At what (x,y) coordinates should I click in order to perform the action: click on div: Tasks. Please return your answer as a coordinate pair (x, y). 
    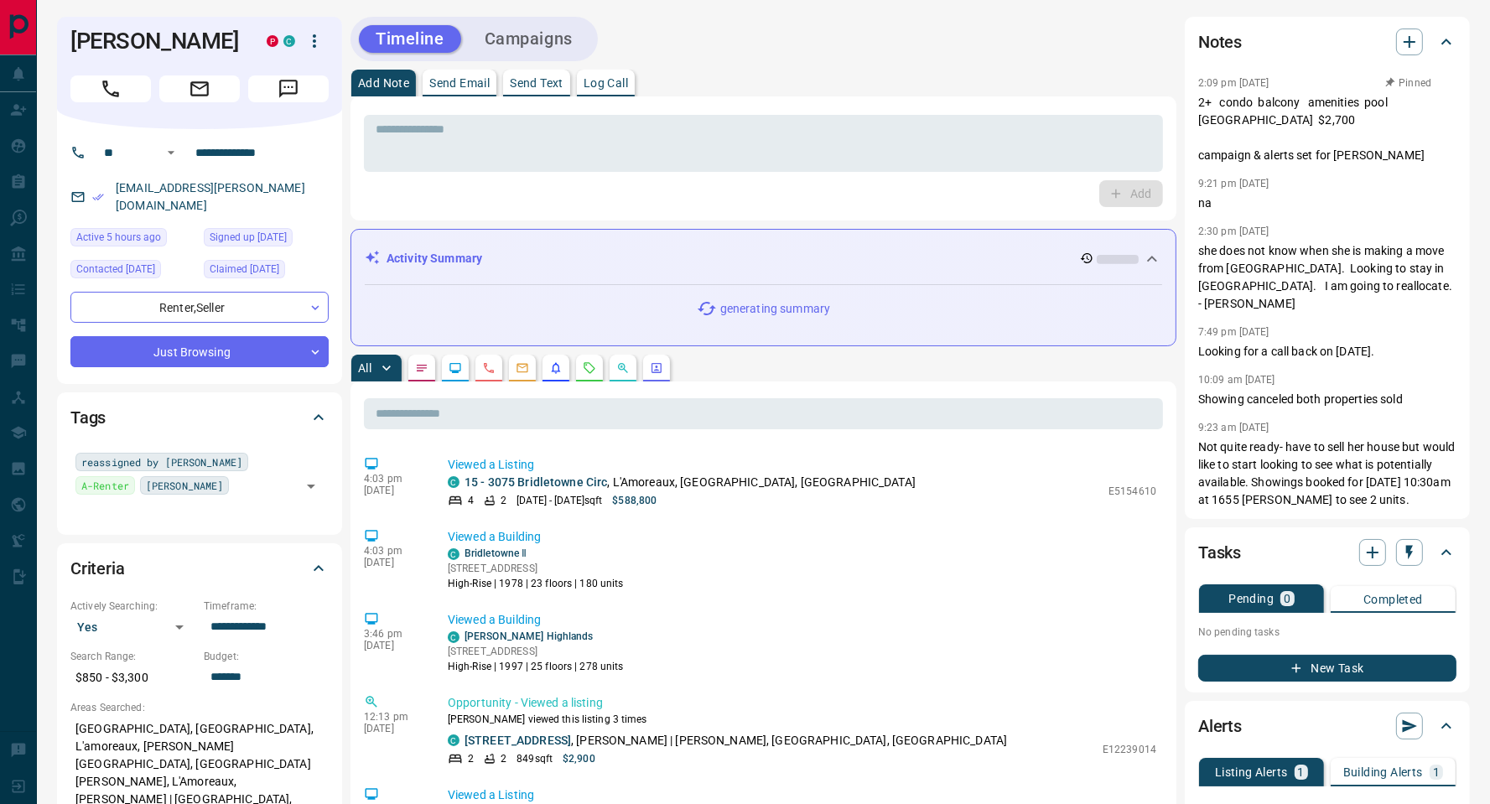
    Looking at the image, I should click on (1327, 552).